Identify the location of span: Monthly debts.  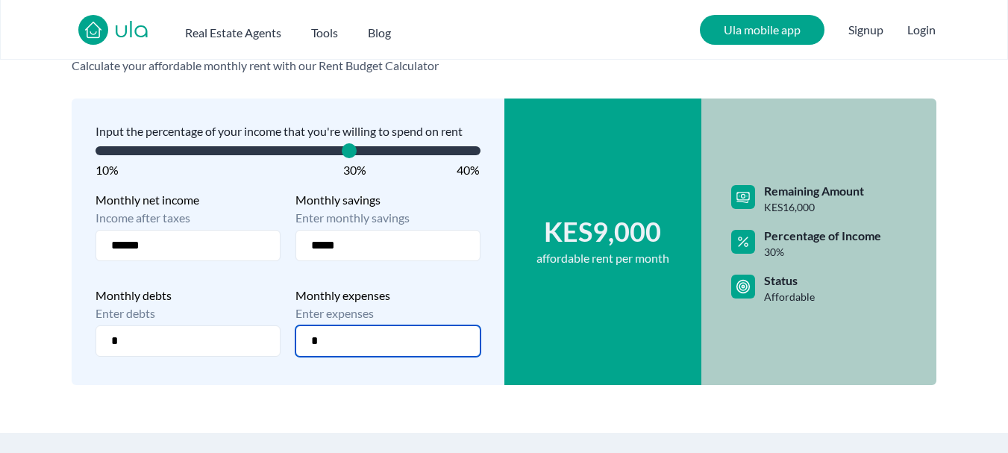
(188, 295).